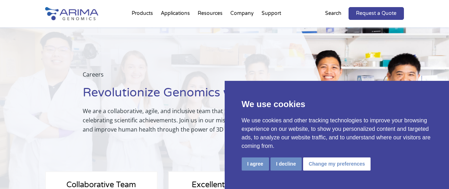 Image resolution: width=449 pixels, height=189 pixels. I want to click on p: Search, so click(333, 13).